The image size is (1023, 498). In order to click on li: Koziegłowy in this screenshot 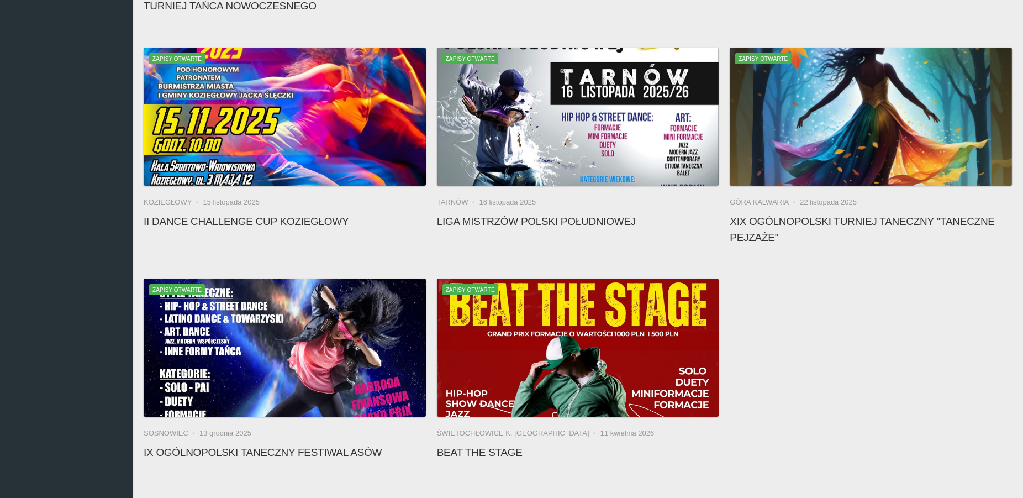, I will do `click(173, 202)`.